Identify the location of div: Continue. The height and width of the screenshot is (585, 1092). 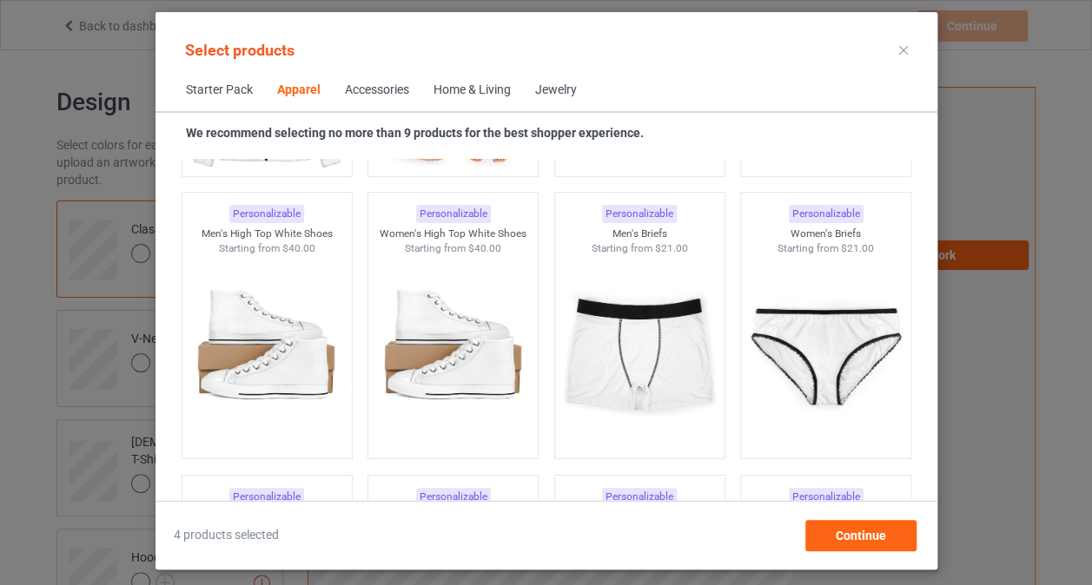
(860, 536).